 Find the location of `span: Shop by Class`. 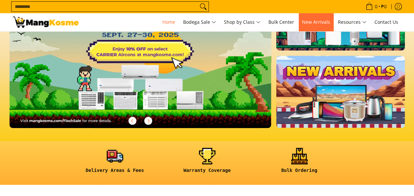

span: Shop by Class is located at coordinates (242, 22).